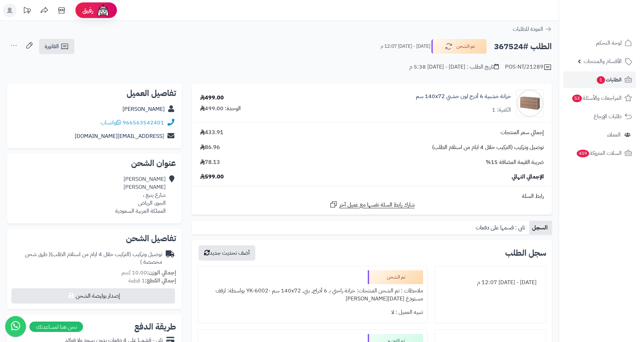 This screenshot has height=342, width=640. Describe the element at coordinates (155, 326) in the screenshot. I see `h2: طريقة الدفع` at that location.